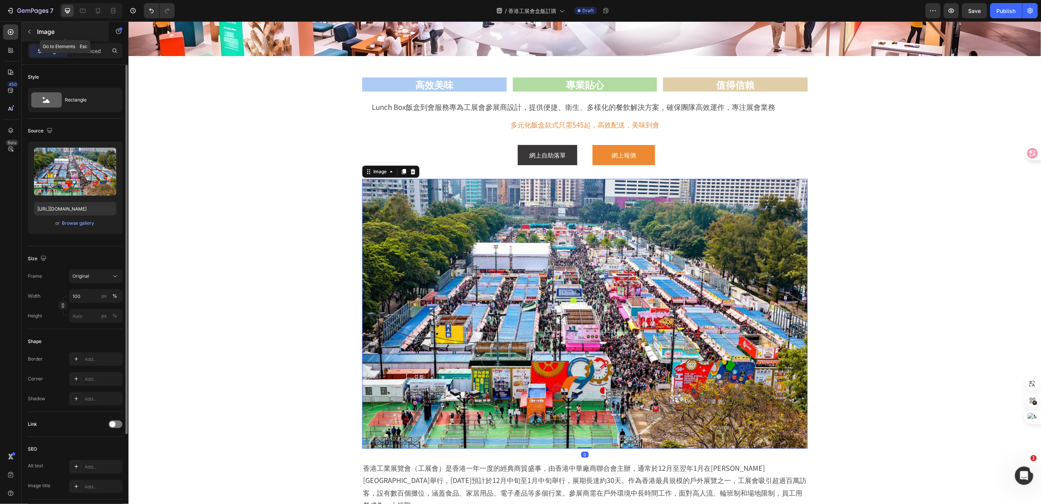 The height and width of the screenshot is (504, 1041). I want to click on span: 1, so click(1033, 458).